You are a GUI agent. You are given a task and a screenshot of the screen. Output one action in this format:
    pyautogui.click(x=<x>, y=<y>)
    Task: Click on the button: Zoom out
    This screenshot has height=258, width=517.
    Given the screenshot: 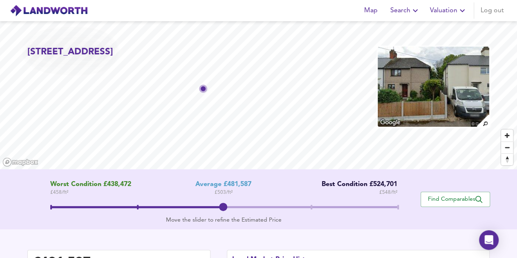 What is the action you would take?
    pyautogui.click(x=507, y=147)
    